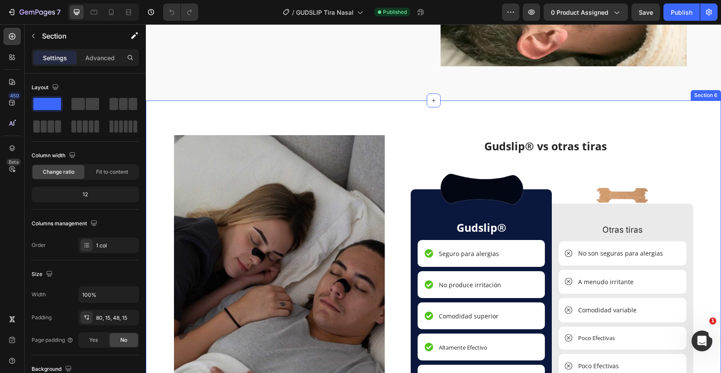 Image resolution: width=721 pixels, height=373 pixels. Describe the element at coordinates (116, 245) in the screenshot. I see `div: 1 col` at that location.